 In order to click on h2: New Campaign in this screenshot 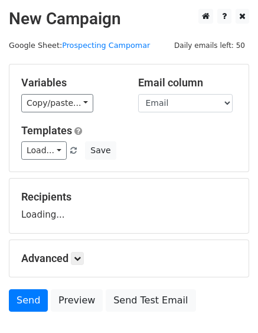, I will do `click(129, 19)`.